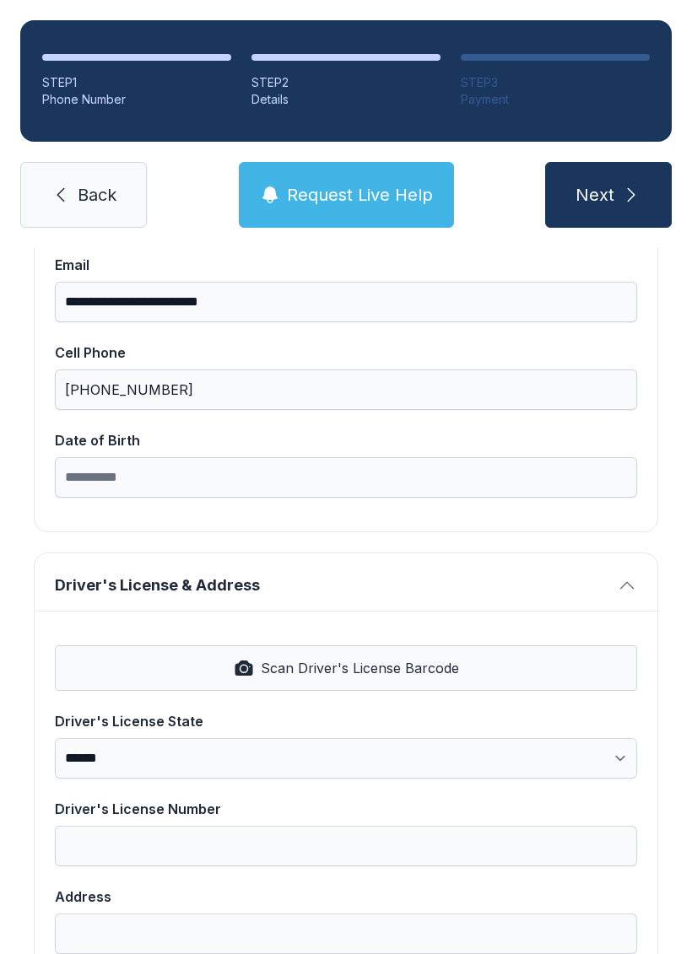 Image resolution: width=692 pixels, height=954 pixels. What do you see at coordinates (359, 195) in the screenshot?
I see `span: Request Live Help` at bounding box center [359, 195].